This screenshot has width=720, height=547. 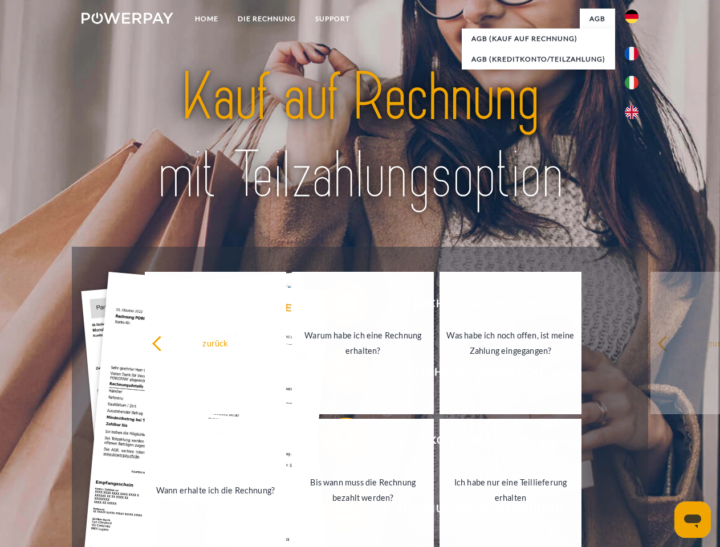 What do you see at coordinates (206, 19) in the screenshot?
I see `a: Home` at bounding box center [206, 19].